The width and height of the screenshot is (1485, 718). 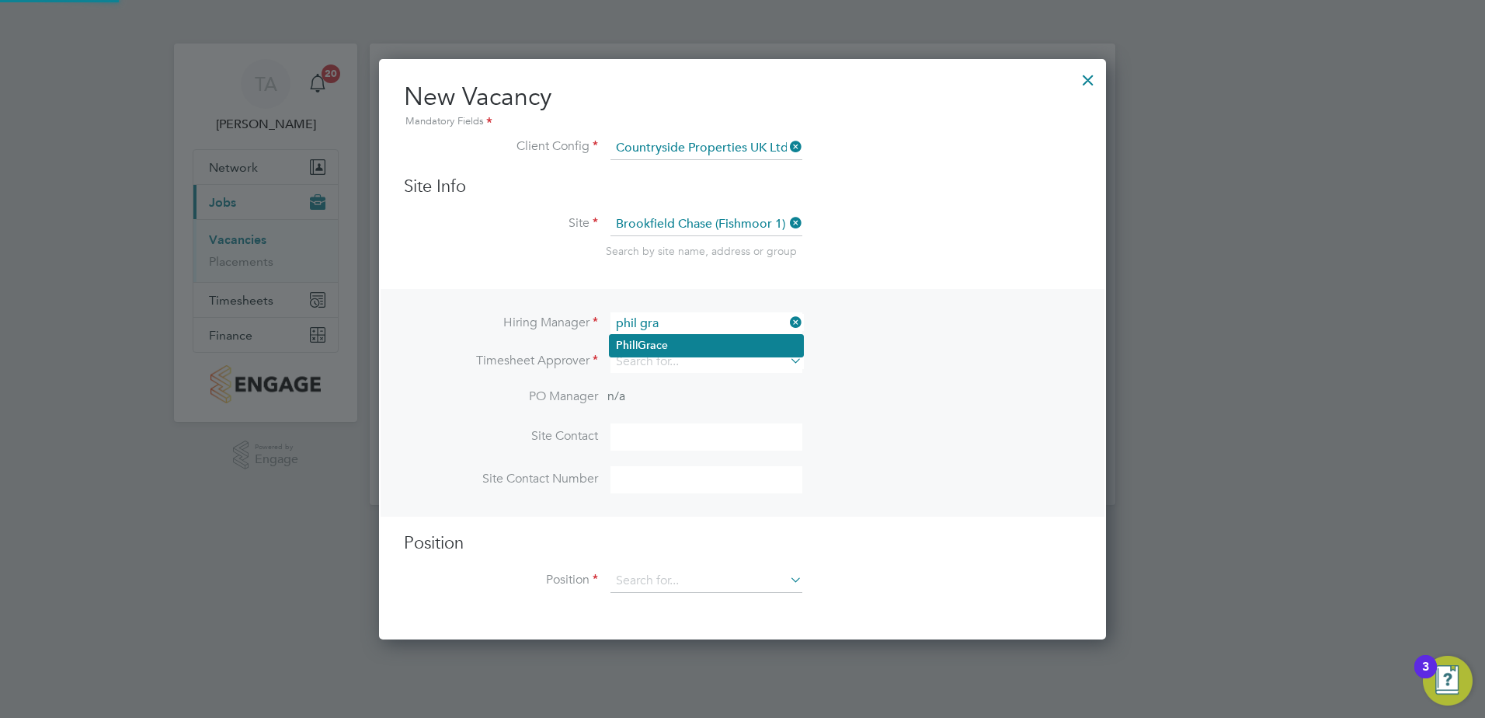 What do you see at coordinates (501, 223) in the screenshot?
I see `label: Site` at bounding box center [501, 223].